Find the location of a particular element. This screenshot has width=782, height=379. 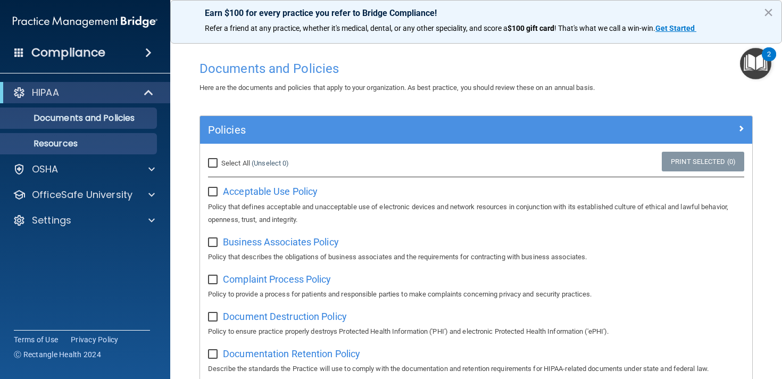

p: OfficeSafe University is located at coordinates (82, 195).